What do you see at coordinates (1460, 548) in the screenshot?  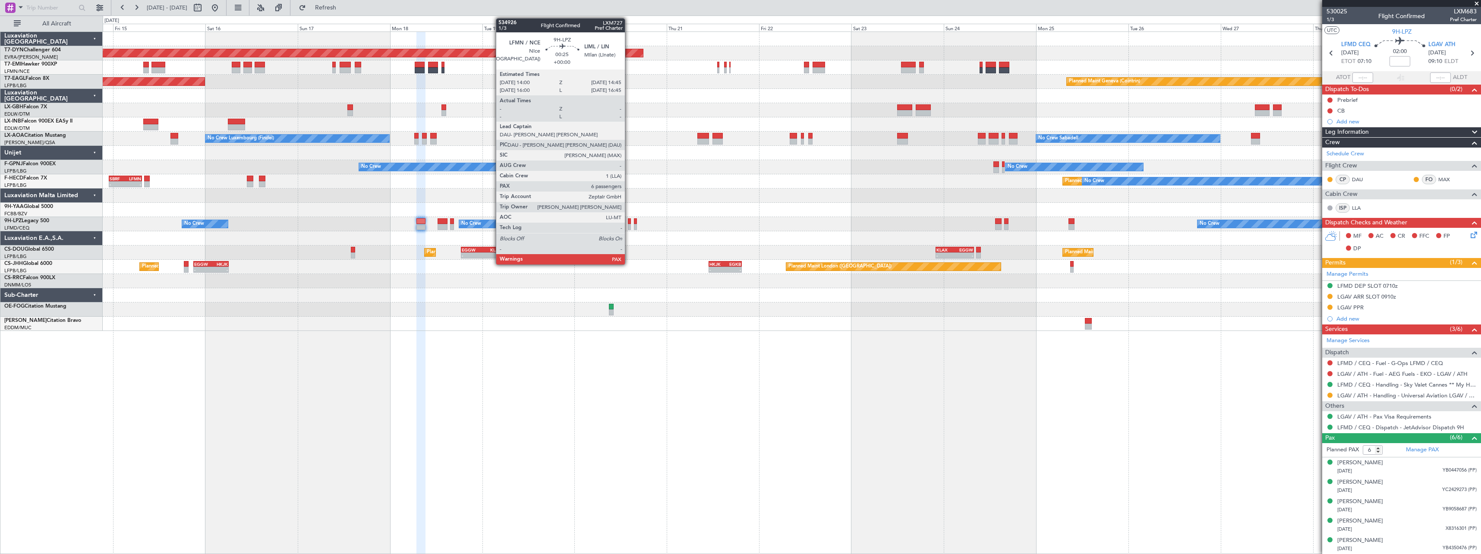 I see `span: YB4350476 (PP)` at bounding box center [1460, 548].